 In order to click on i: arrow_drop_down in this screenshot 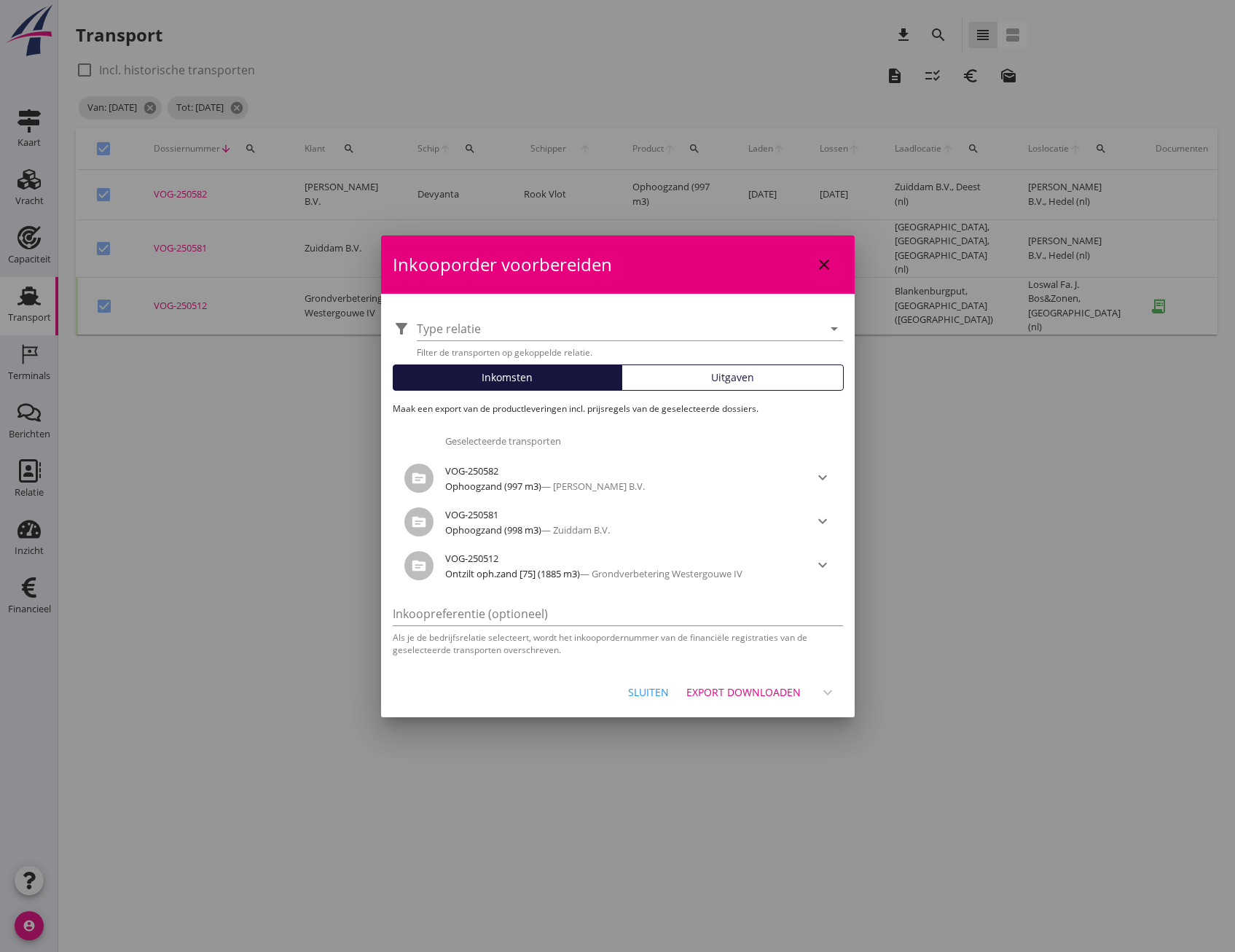, I will do `click(835, 329)`.